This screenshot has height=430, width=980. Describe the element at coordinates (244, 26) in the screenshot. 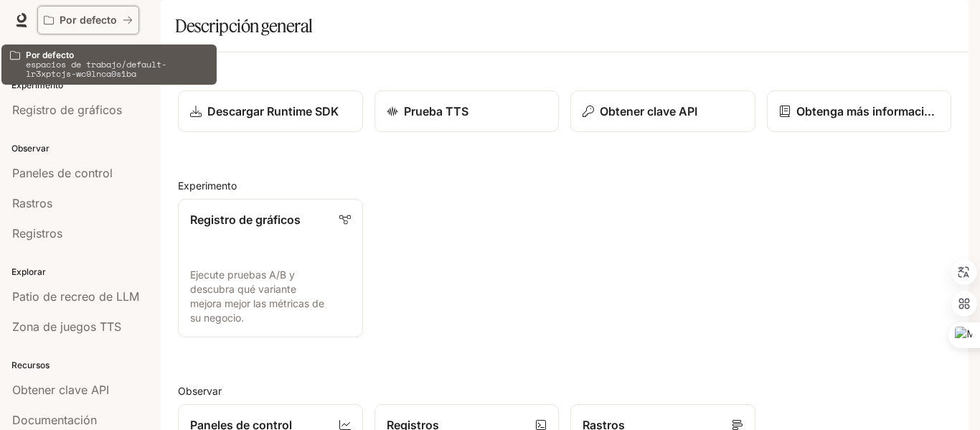

I see `font: Descripción general` at that location.